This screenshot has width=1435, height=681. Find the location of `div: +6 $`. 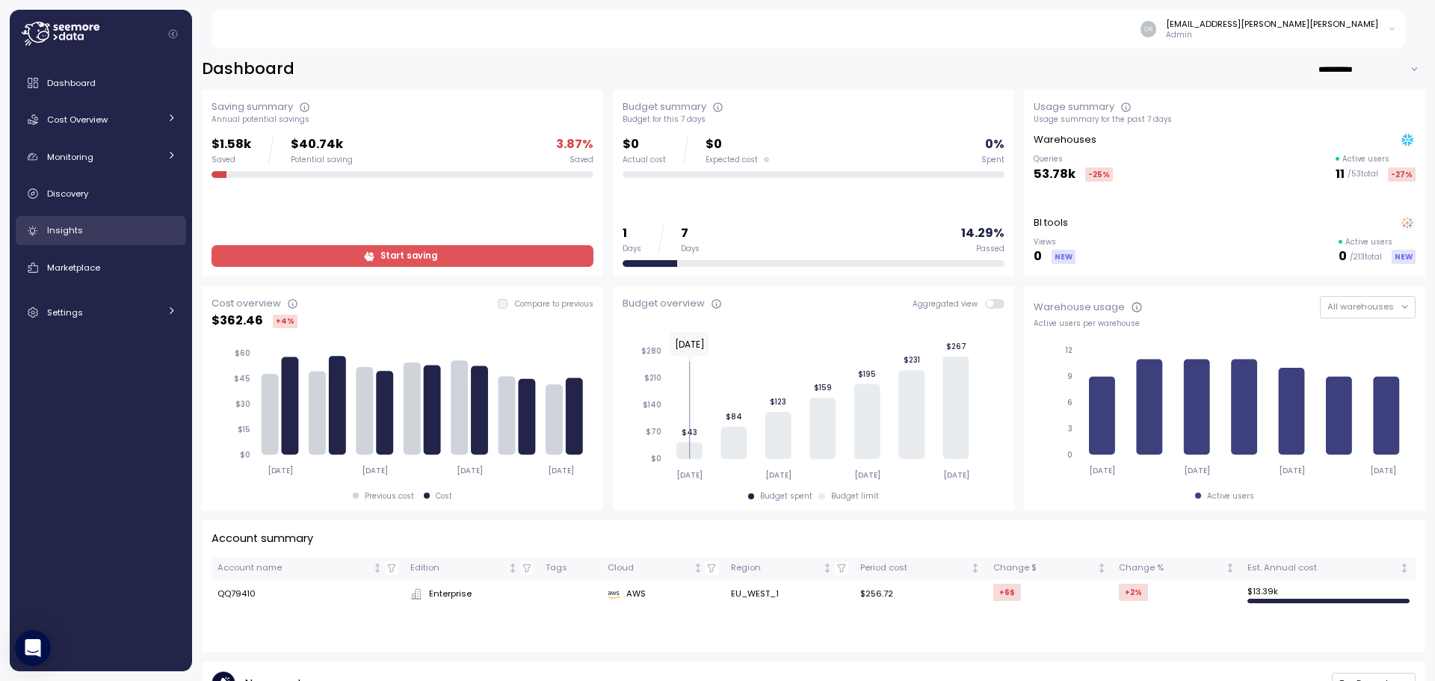

div: +6 $ is located at coordinates (1007, 592).